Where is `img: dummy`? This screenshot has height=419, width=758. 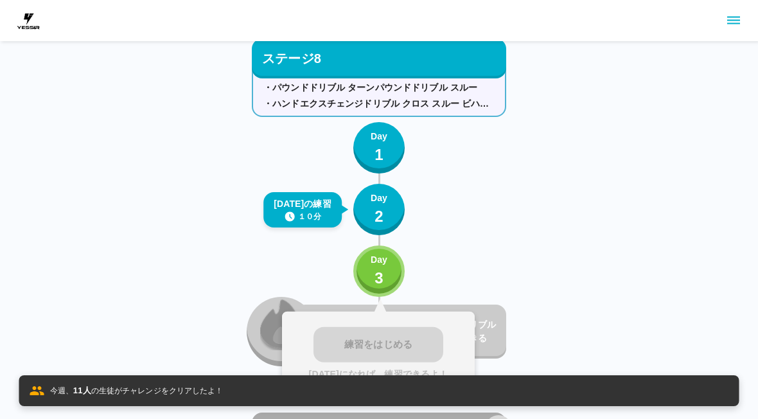
img: dummy is located at coordinates (28, 21).